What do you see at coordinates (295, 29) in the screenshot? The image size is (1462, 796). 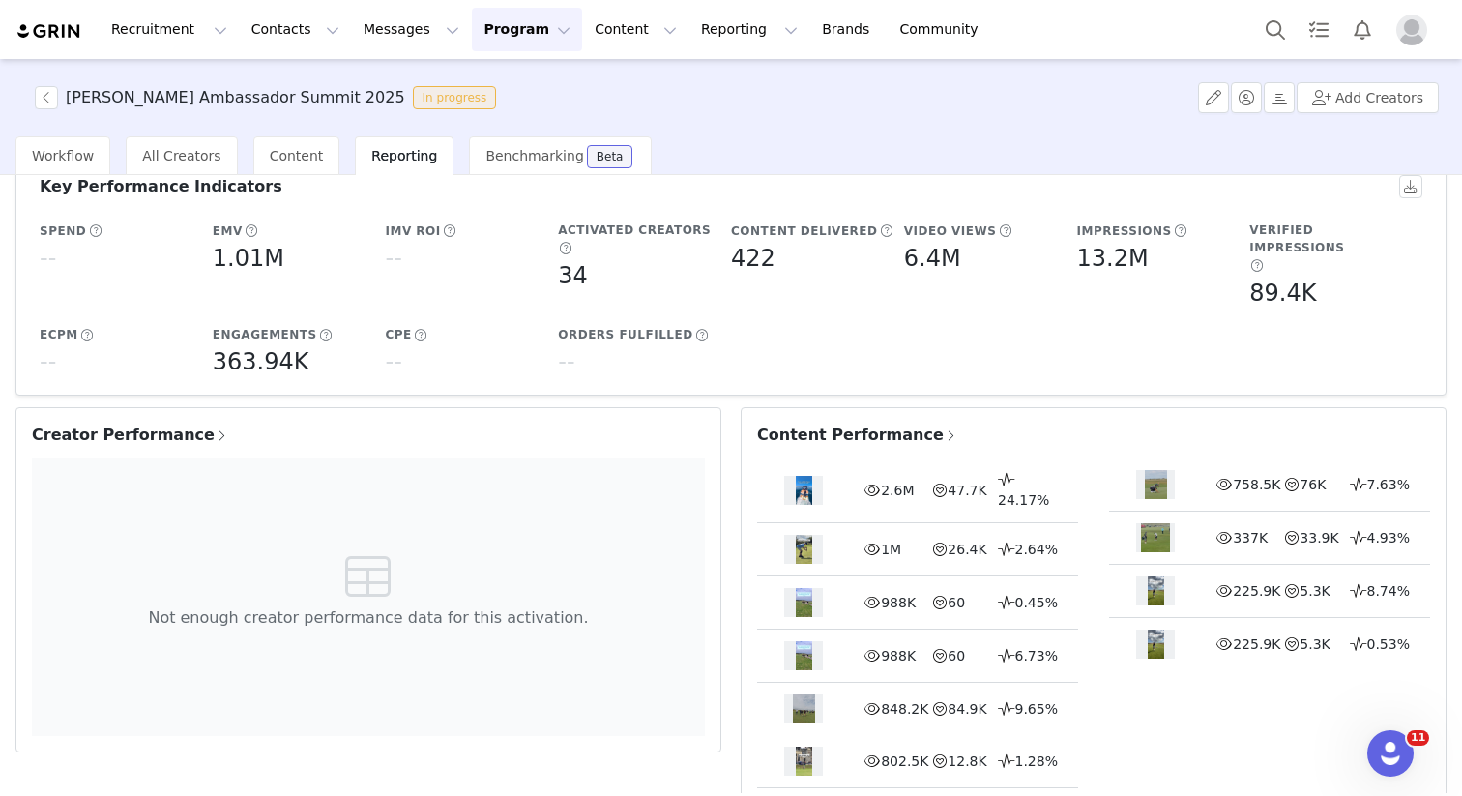 I see `button: Contacts` at bounding box center [295, 29].